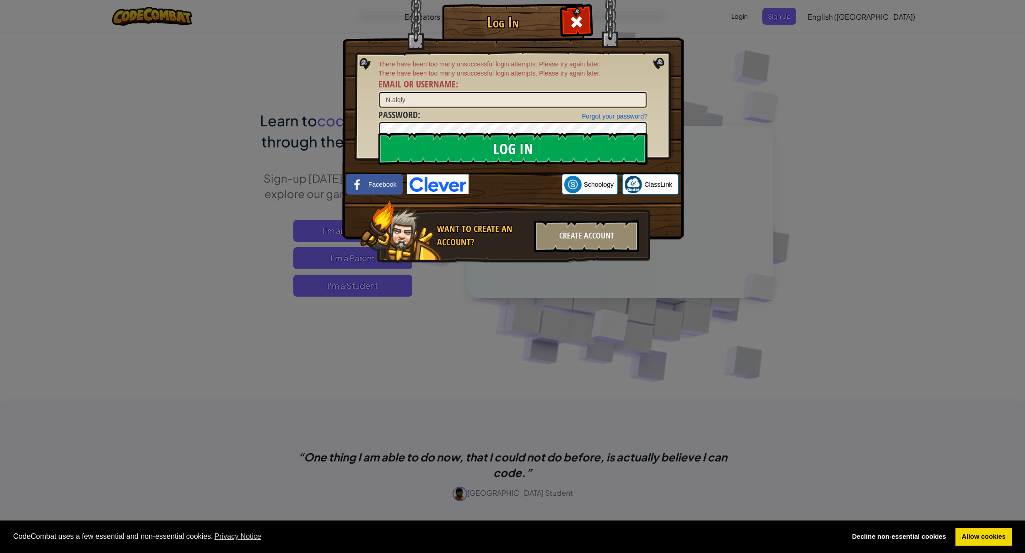 This screenshot has width=1025, height=553. Describe the element at coordinates (426, 536) in the screenshot. I see `span: CodeCombat uses a few essential and non-essential cookies.` at that location.